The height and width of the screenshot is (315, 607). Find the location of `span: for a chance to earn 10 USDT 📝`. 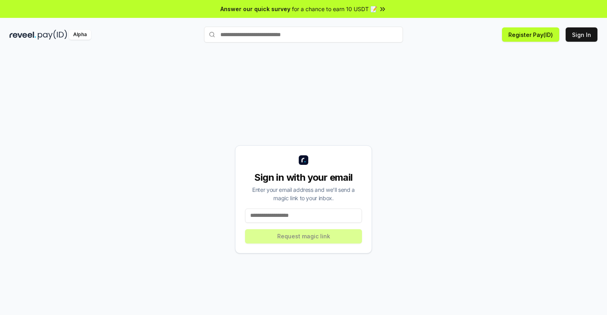

span: for a chance to earn 10 USDT 📝 is located at coordinates (334, 9).